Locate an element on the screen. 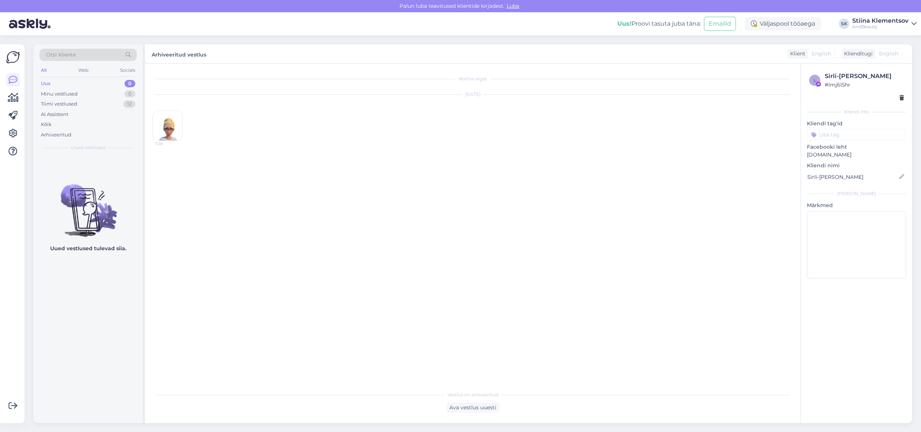 The height and width of the screenshot is (432, 921). div: All is located at coordinates (43, 70).